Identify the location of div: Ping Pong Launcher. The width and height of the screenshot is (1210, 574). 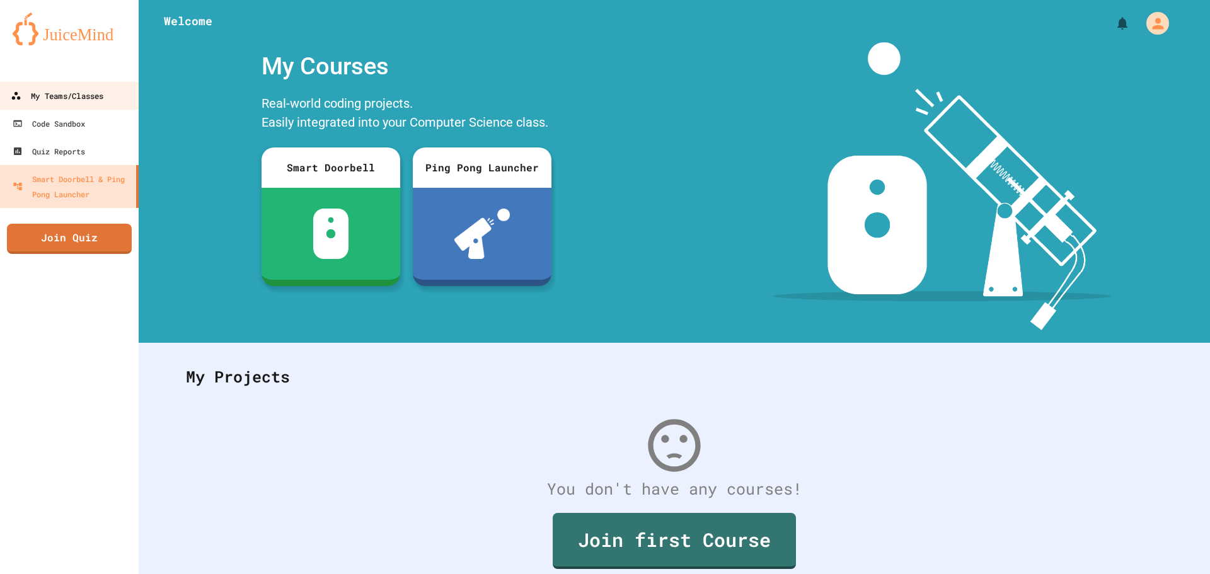
(482, 168).